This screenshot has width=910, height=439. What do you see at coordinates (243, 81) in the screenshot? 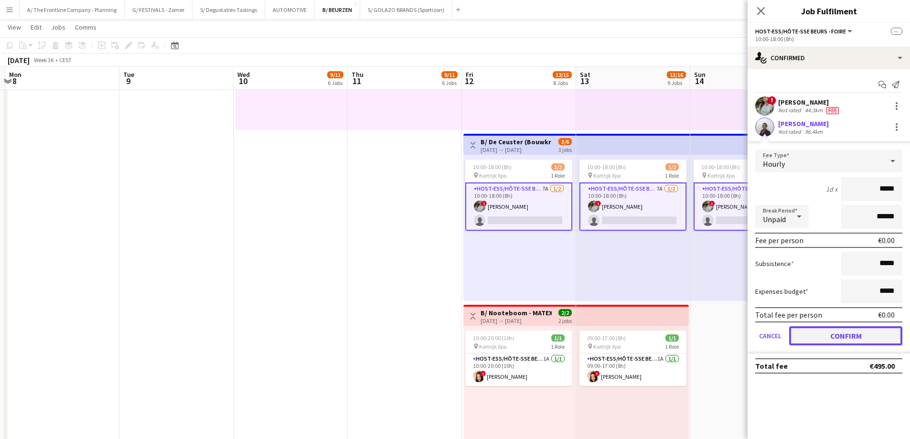
I see `span: 10` at bounding box center [243, 81].